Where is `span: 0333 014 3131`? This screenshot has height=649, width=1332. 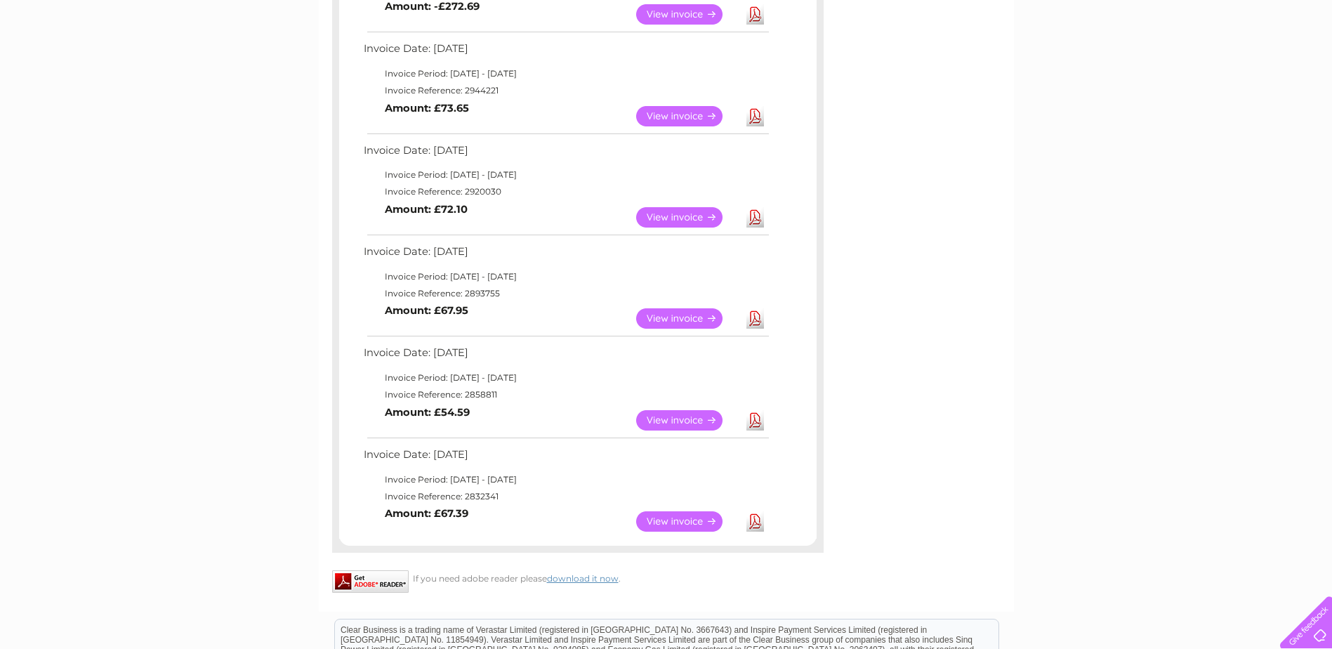
span: 0333 014 3131 is located at coordinates (1116, 15).